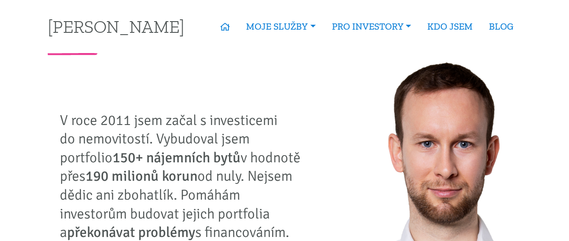 This screenshot has height=241, width=569. Describe the element at coordinates (501, 27) in the screenshot. I see `a: BLOG` at that location.